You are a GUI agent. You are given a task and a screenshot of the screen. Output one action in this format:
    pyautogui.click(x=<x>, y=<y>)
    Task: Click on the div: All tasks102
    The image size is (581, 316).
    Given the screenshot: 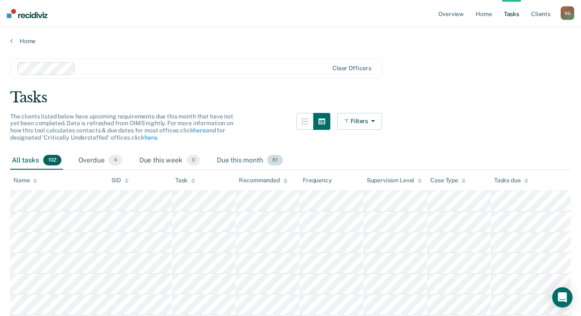 What is the action you would take?
    pyautogui.click(x=36, y=161)
    